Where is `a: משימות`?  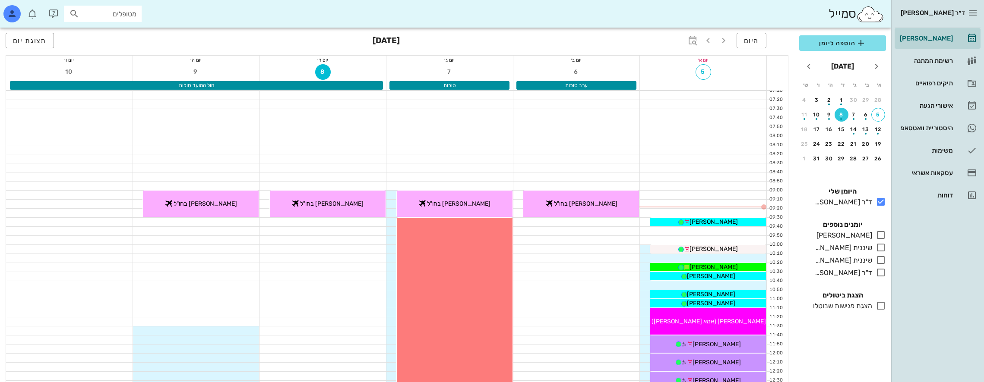 a: משימות is located at coordinates (937, 151).